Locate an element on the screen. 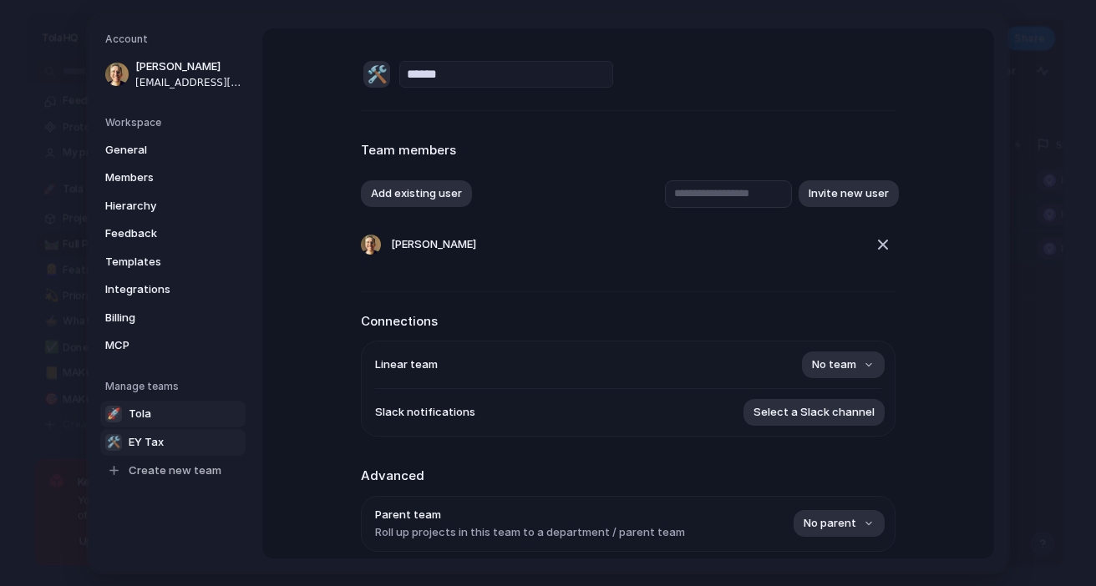 The width and height of the screenshot is (1096, 586). span: EY Tax is located at coordinates (146, 442).